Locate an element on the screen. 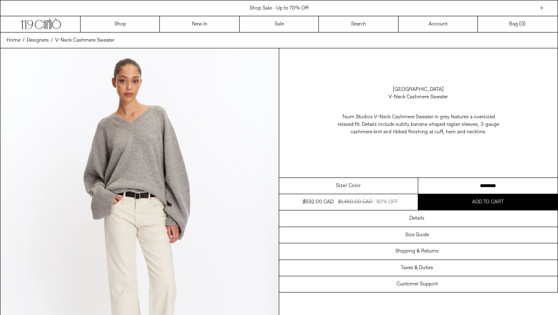  div: $592.00 CAD is located at coordinates (318, 202).